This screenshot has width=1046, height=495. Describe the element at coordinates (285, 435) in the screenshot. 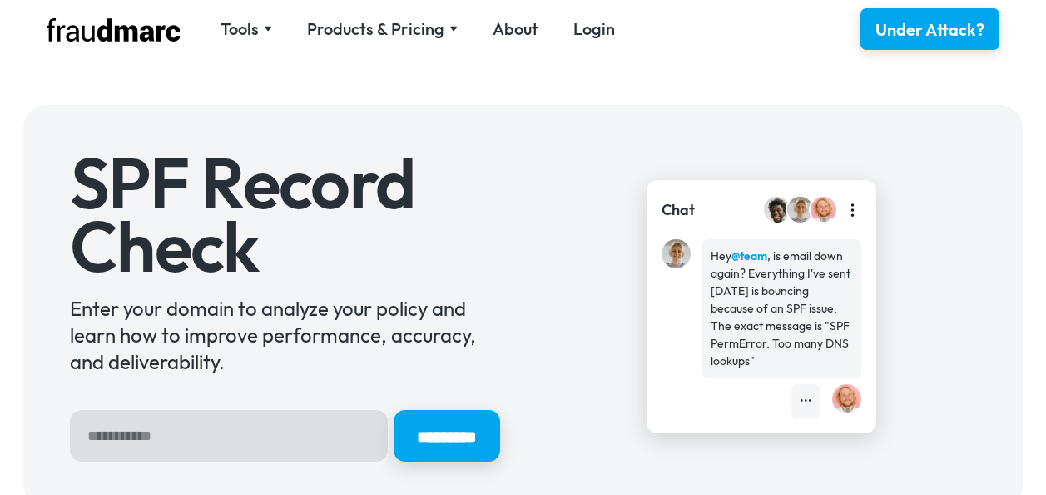

I see `form: Hero Sign Up Form` at that location.